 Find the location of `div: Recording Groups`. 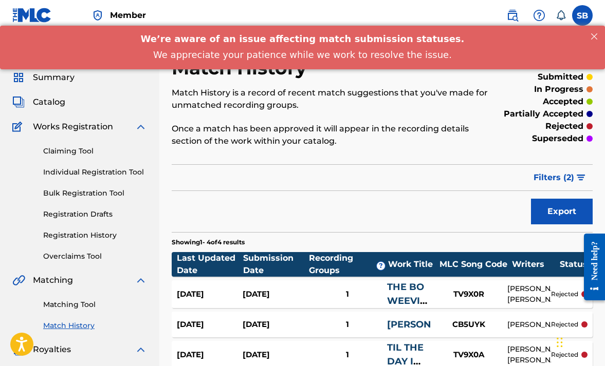

div: Recording Groups is located at coordinates (348, 265).